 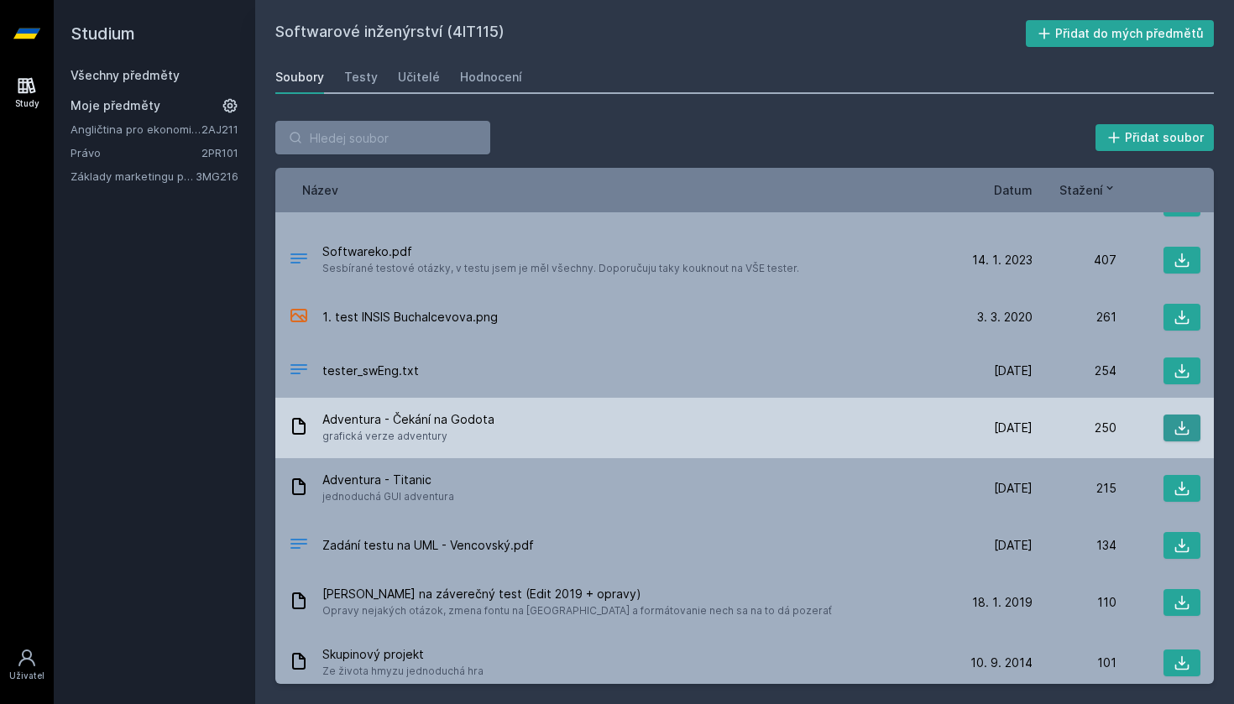 What do you see at coordinates (299, 317) in the screenshot?
I see `div: PNG` at bounding box center [299, 317].